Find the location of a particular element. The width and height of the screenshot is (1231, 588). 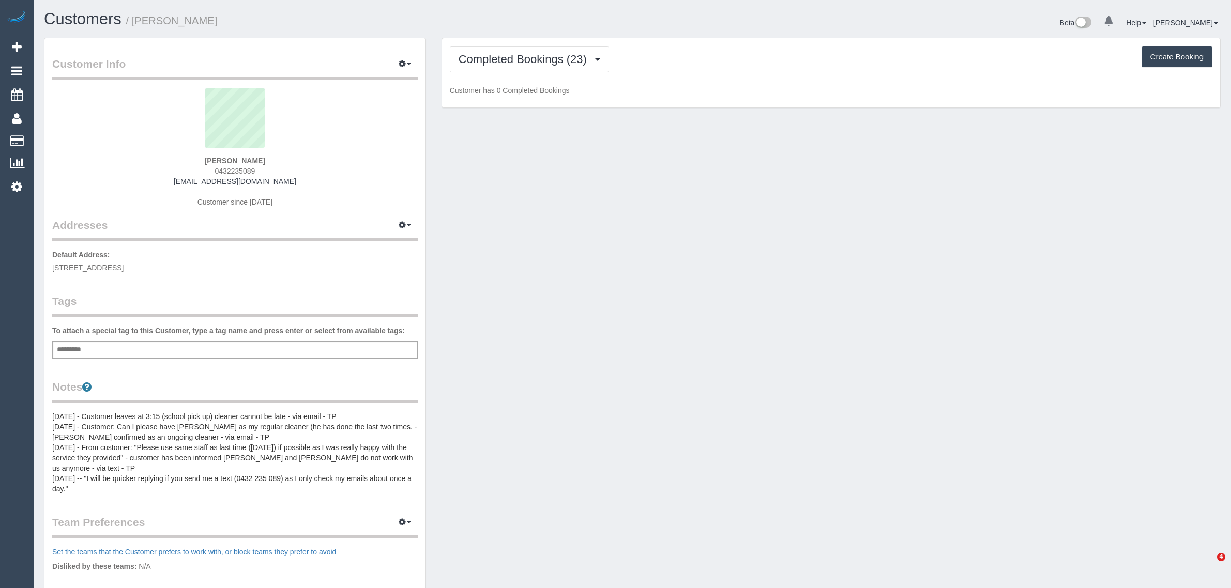

span: Completed Bookings (23) is located at coordinates (525, 59).